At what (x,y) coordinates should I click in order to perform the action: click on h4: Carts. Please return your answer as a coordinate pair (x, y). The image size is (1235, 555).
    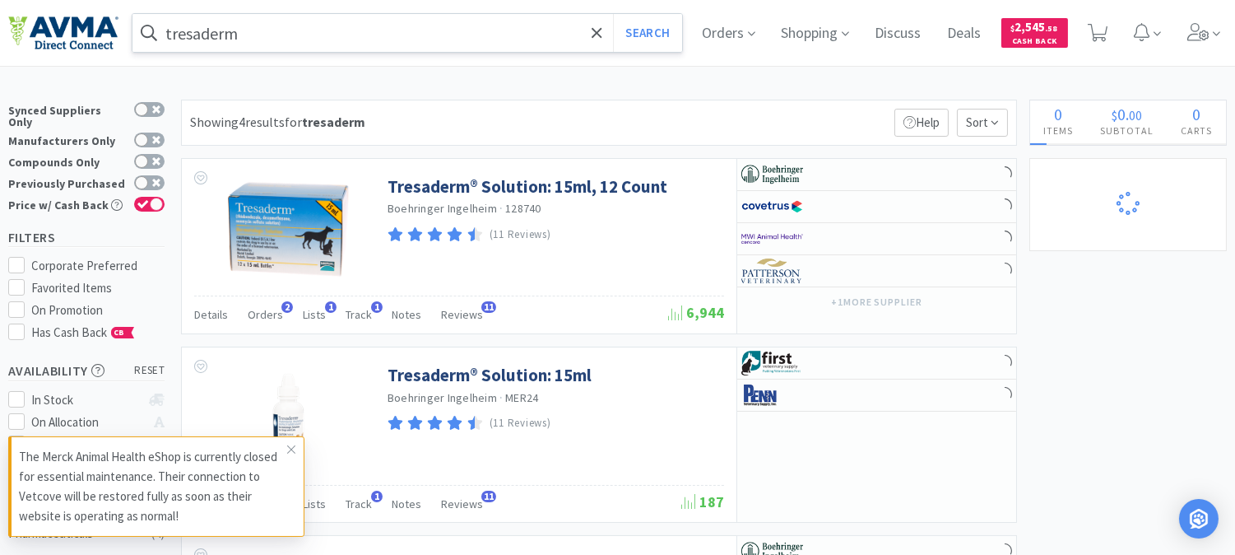
    Looking at the image, I should click on (1196, 130).